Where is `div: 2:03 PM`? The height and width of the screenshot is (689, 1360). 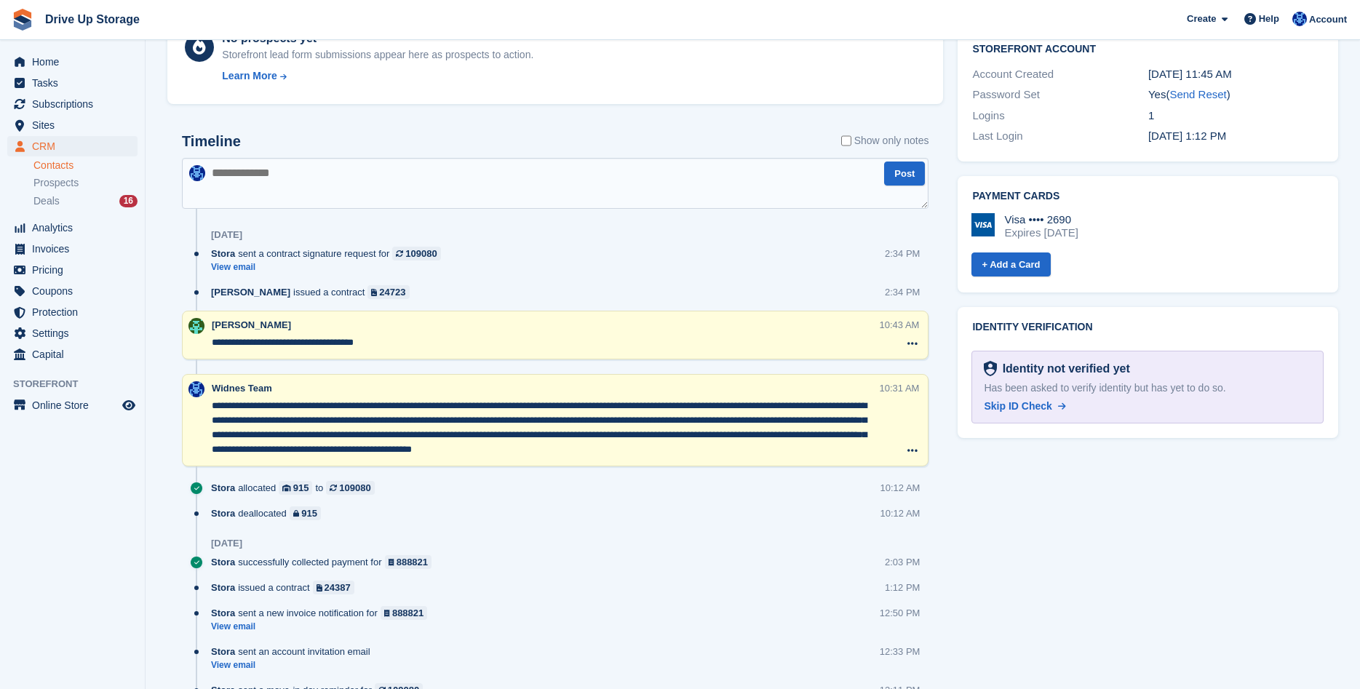 div: 2:03 PM is located at coordinates (902, 562).